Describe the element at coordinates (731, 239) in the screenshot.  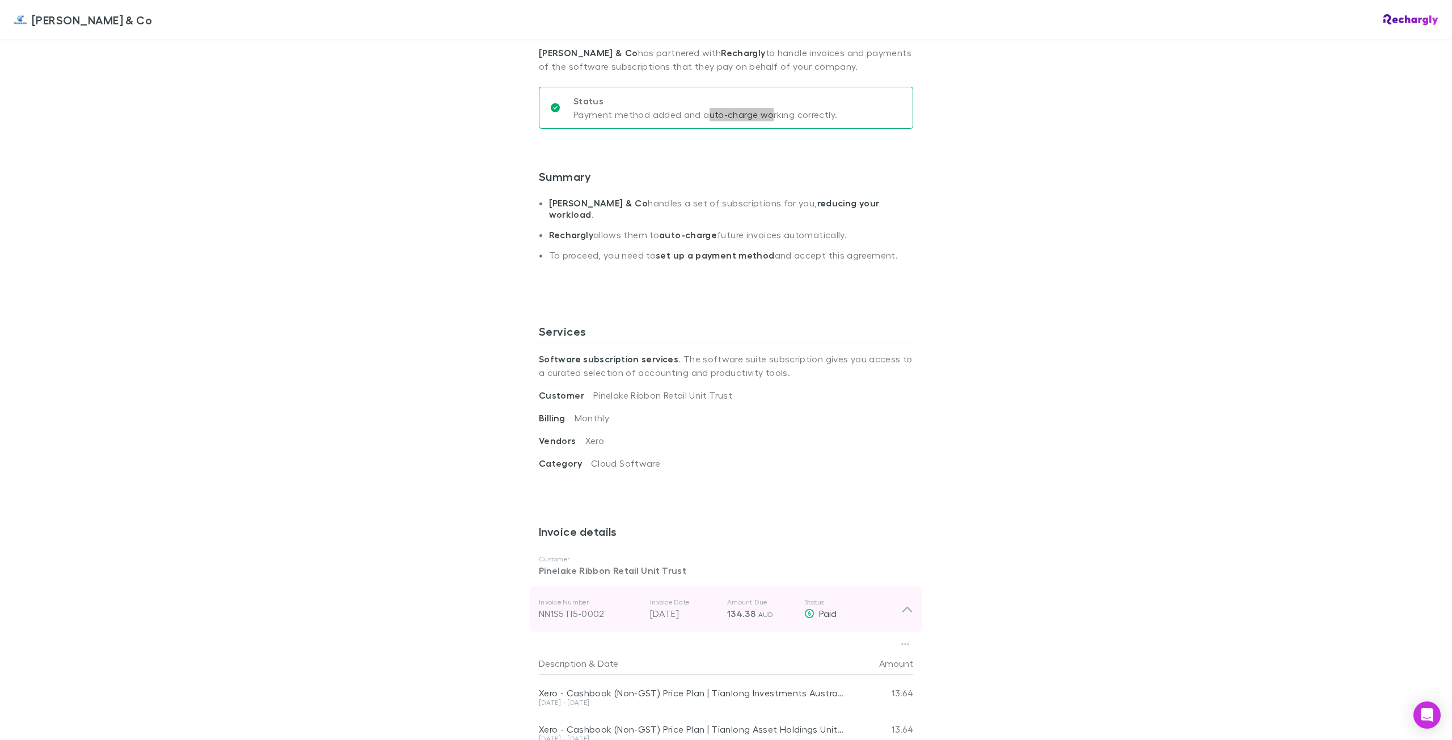
I see `li: allows them to future invoices automatically.` at that location.